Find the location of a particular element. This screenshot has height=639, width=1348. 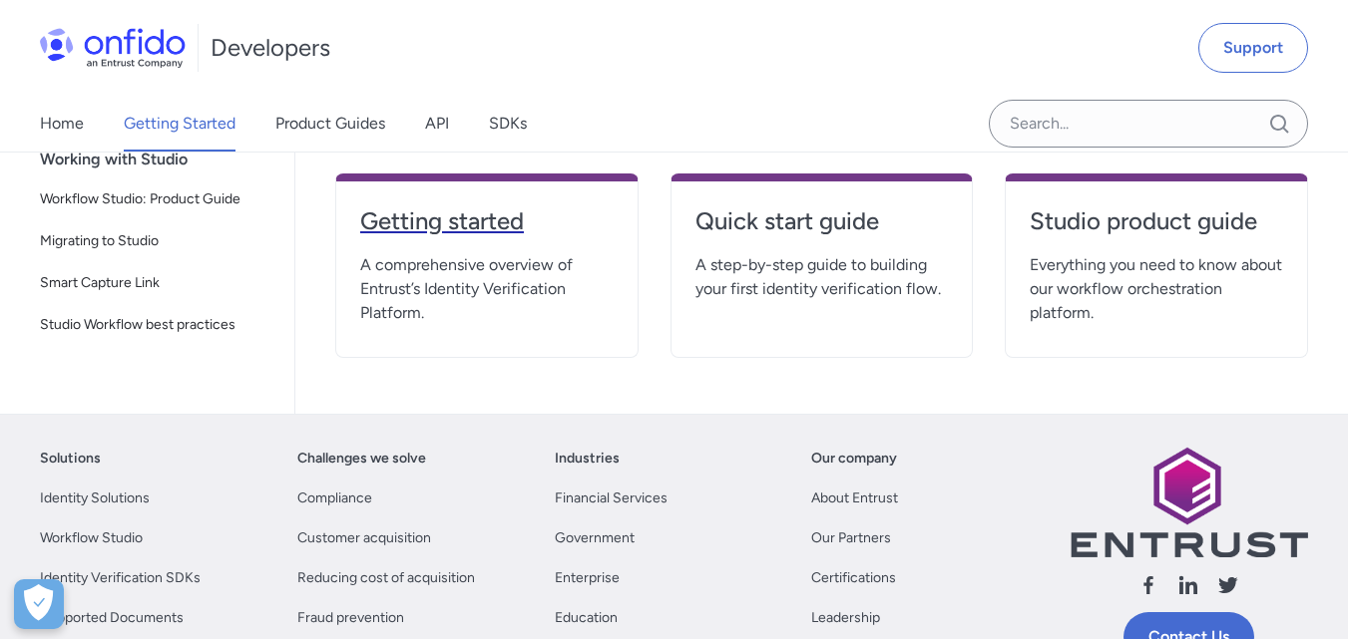

a: Government is located at coordinates (594, 539).